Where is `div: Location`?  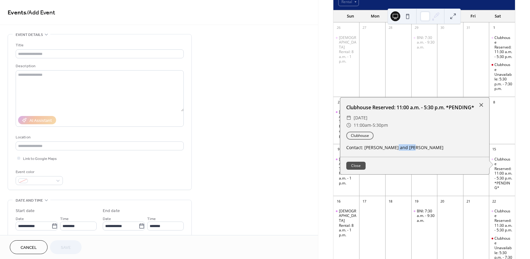 div: Location is located at coordinates (99, 137).